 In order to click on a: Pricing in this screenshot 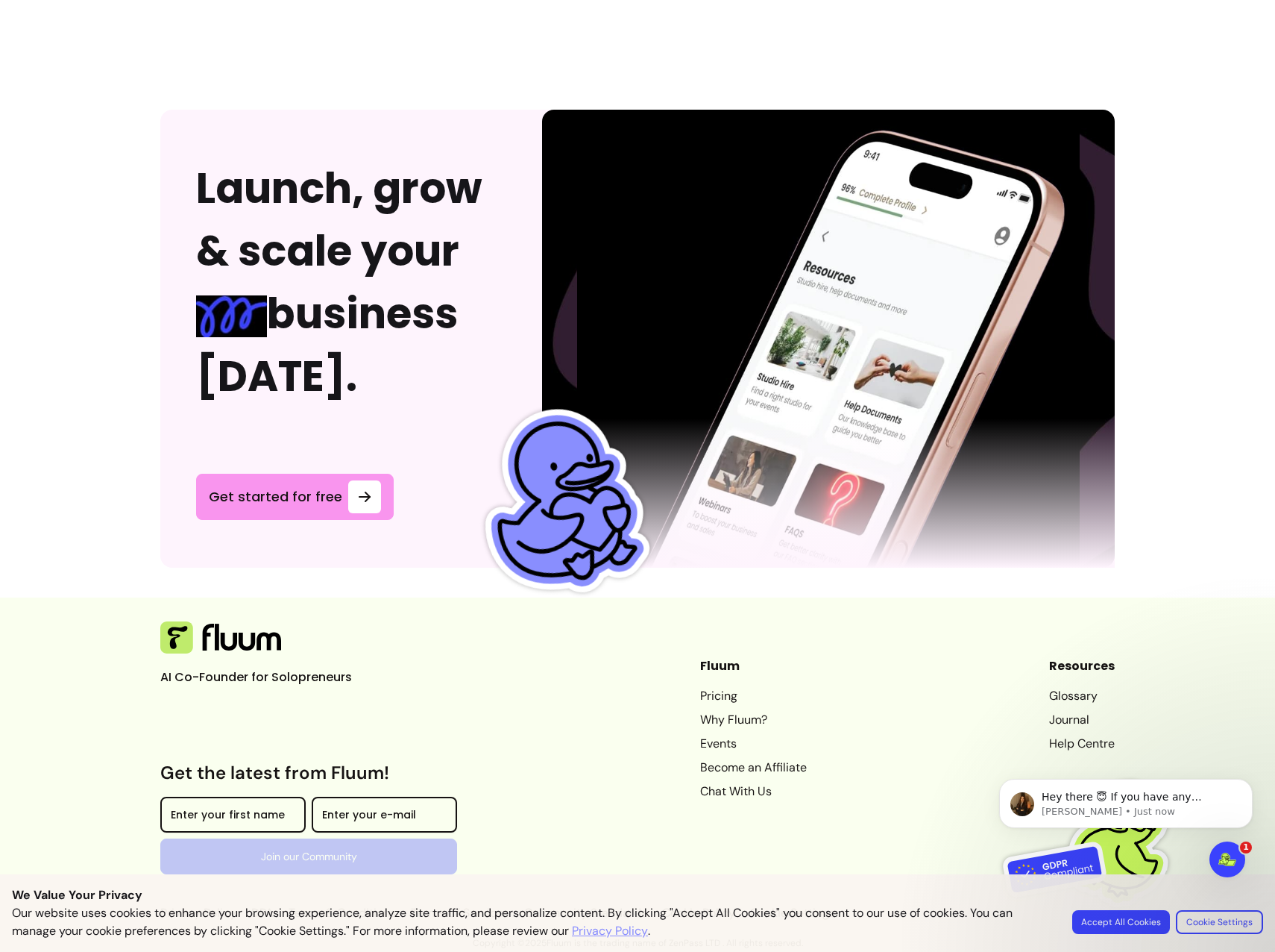, I will do `click(753, 696)`.